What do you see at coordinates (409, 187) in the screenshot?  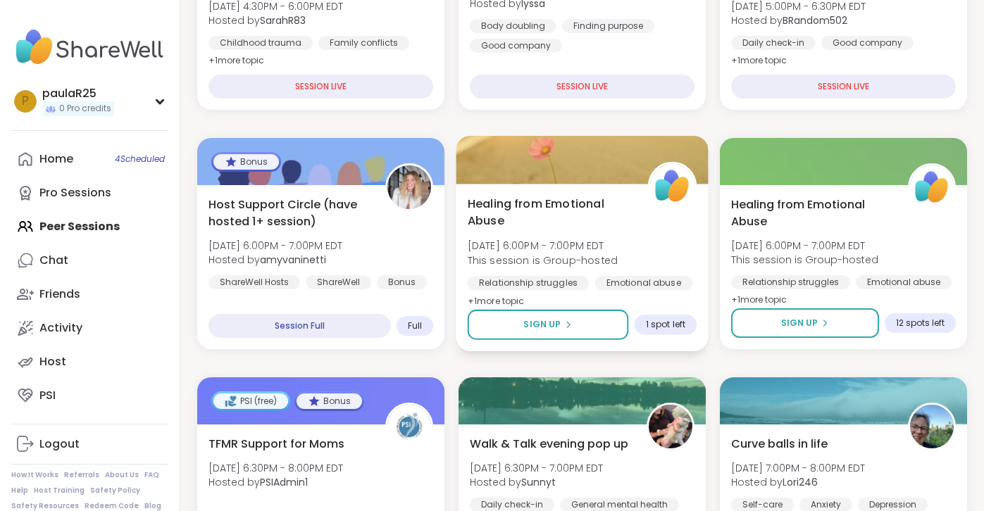 I see `img: amyvaninetti` at bounding box center [409, 187].